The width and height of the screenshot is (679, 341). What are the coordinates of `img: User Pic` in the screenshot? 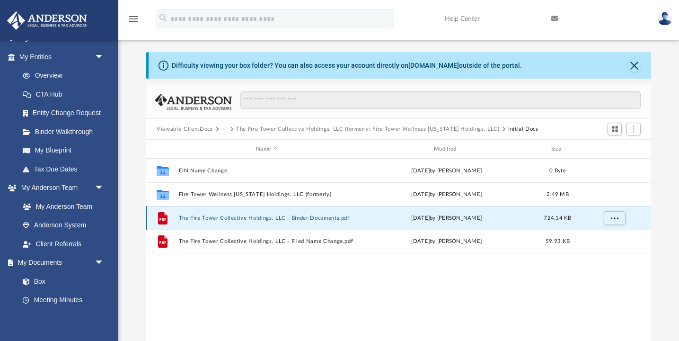 It's located at (664, 18).